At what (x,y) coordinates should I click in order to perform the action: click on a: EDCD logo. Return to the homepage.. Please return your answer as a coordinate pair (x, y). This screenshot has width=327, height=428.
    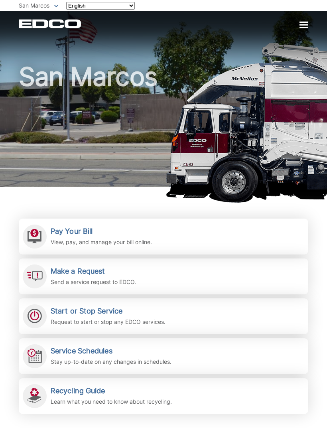
    Looking at the image, I should click on (50, 24).